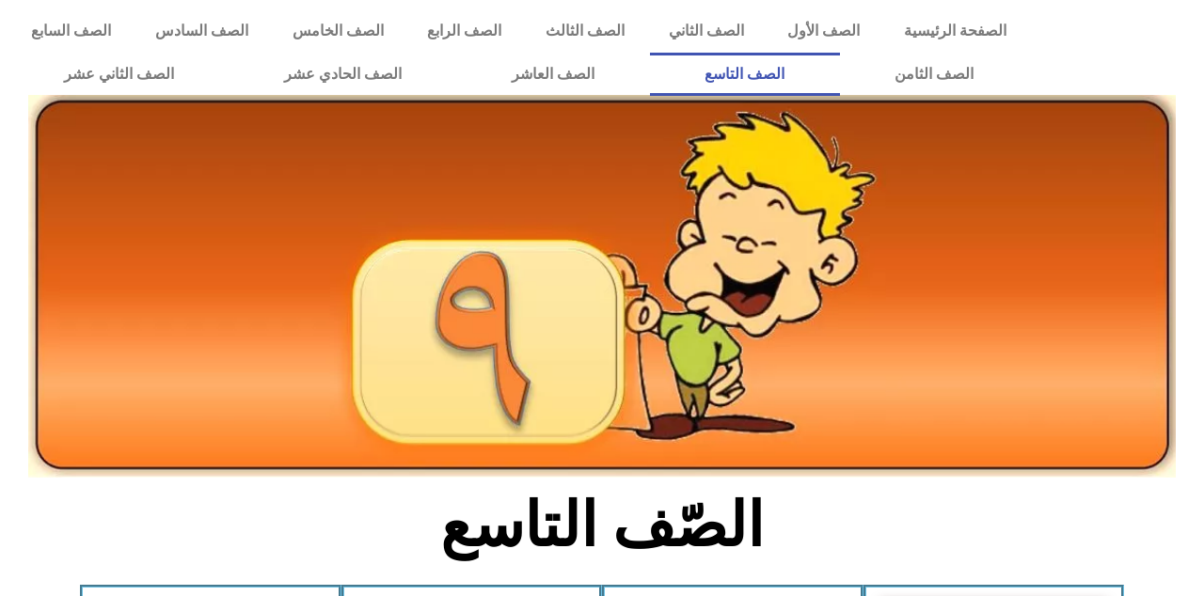  What do you see at coordinates (465, 31) in the screenshot?
I see `a: الصف الرابع` at bounding box center [465, 31].